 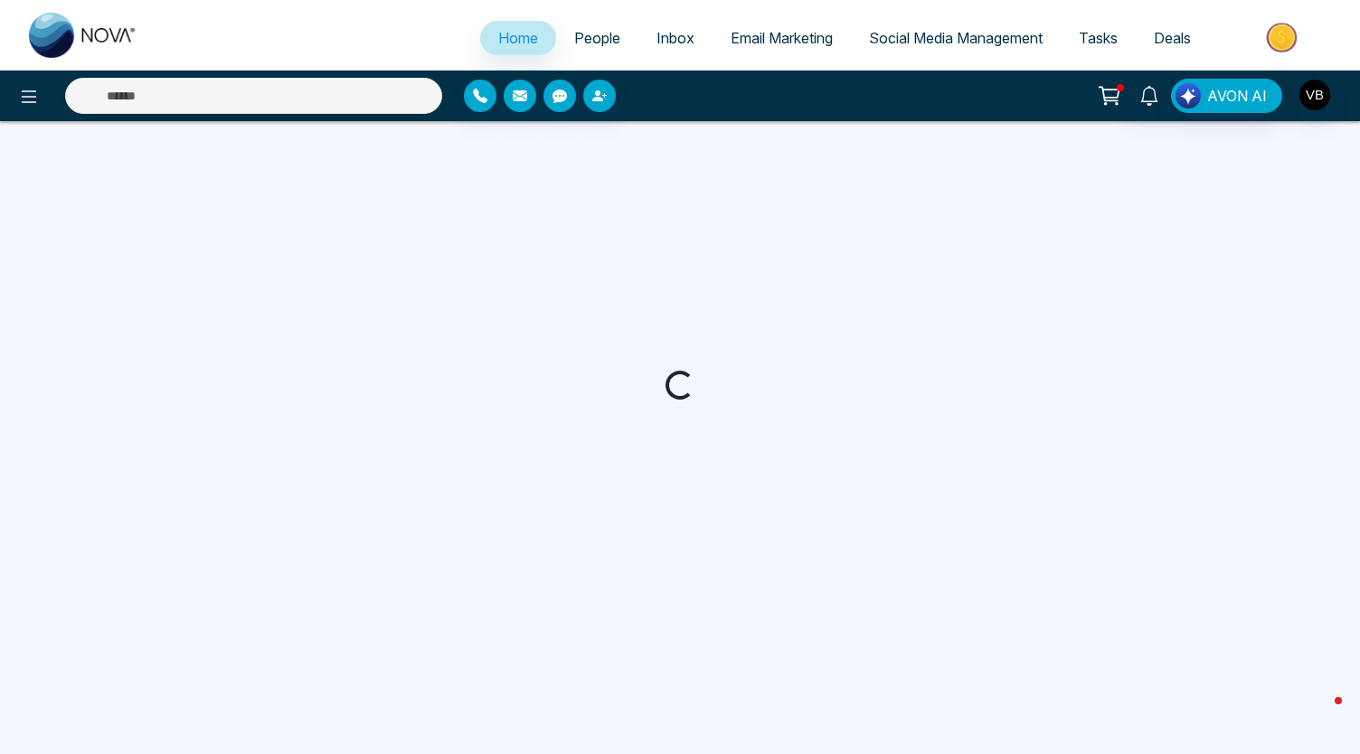 What do you see at coordinates (83, 35) in the screenshot?
I see `img: Nova CRM Logo` at bounding box center [83, 35].